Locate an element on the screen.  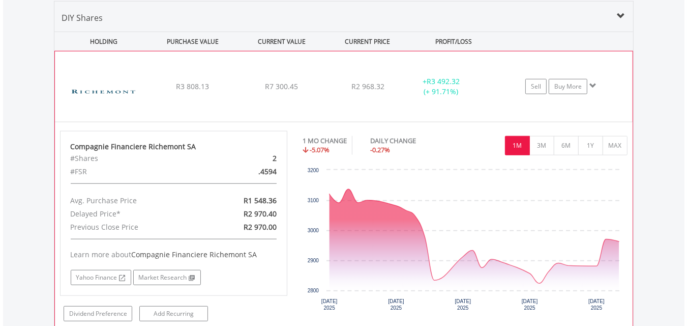
span: R2 970.40 is located at coordinates (260, 213).